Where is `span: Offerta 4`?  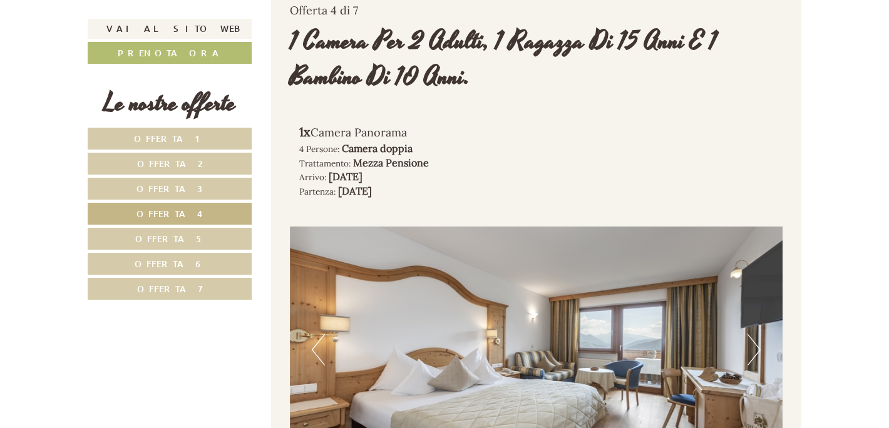 span: Offerta 4 is located at coordinates (170, 213).